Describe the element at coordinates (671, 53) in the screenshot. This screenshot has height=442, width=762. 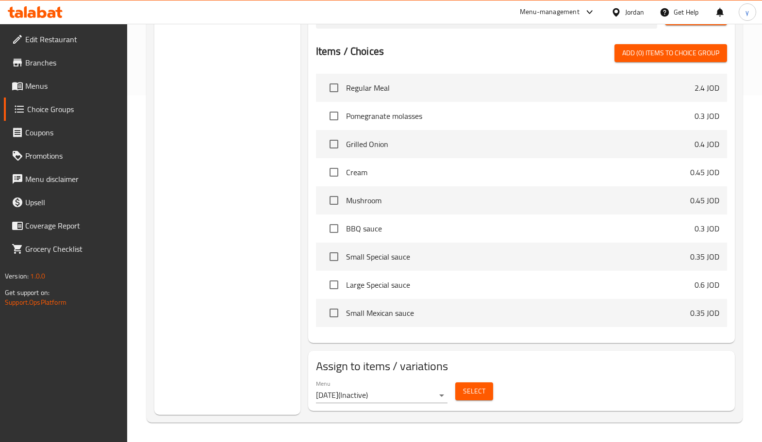
I see `button: Add (0) items to choice group` at that location.